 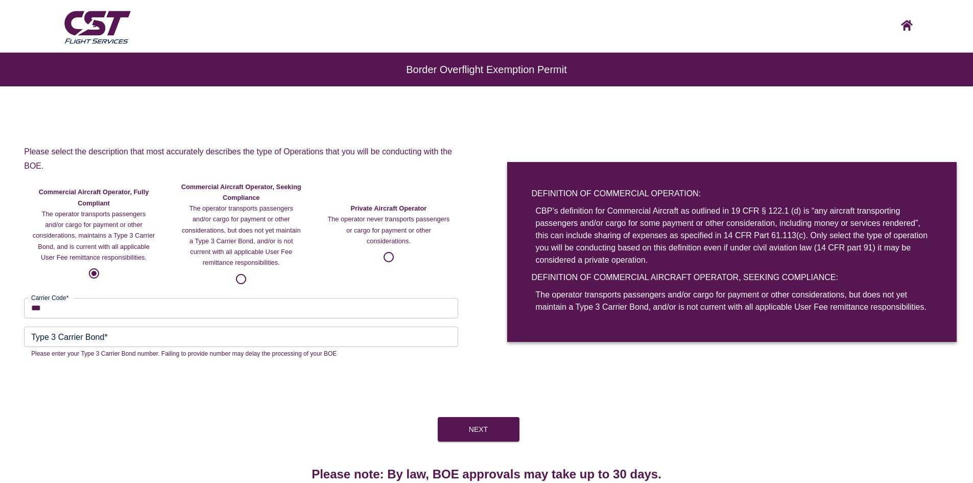 What do you see at coordinates (241, 225) in the screenshot?
I see `span: The operator transports passengers and/or cargo for payment or other considerations, but does not...` at bounding box center [241, 225].